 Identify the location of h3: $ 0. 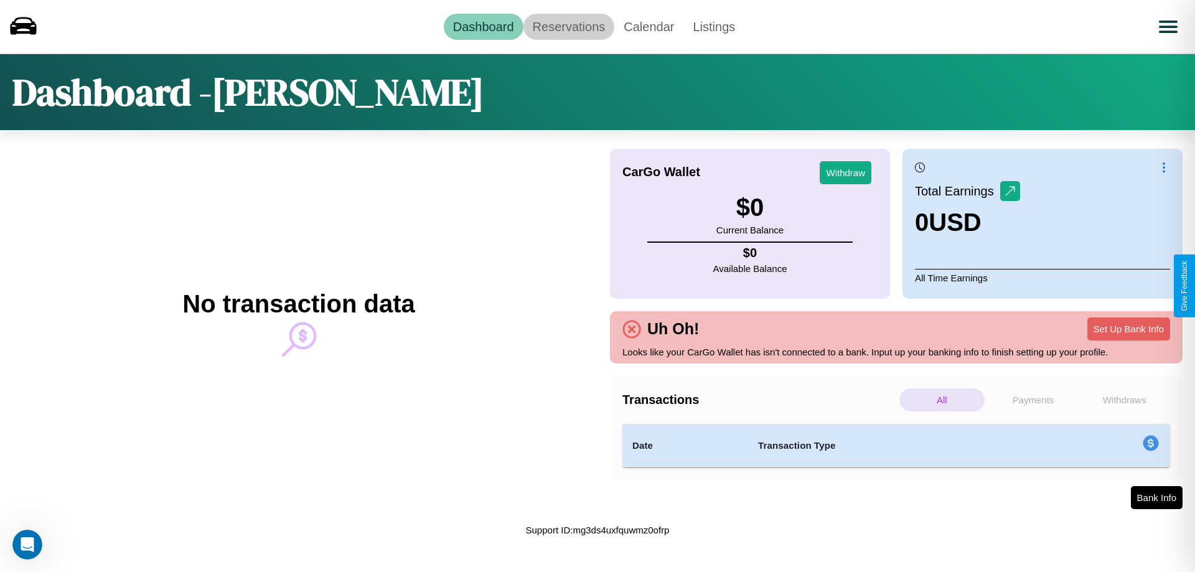
(750, 207).